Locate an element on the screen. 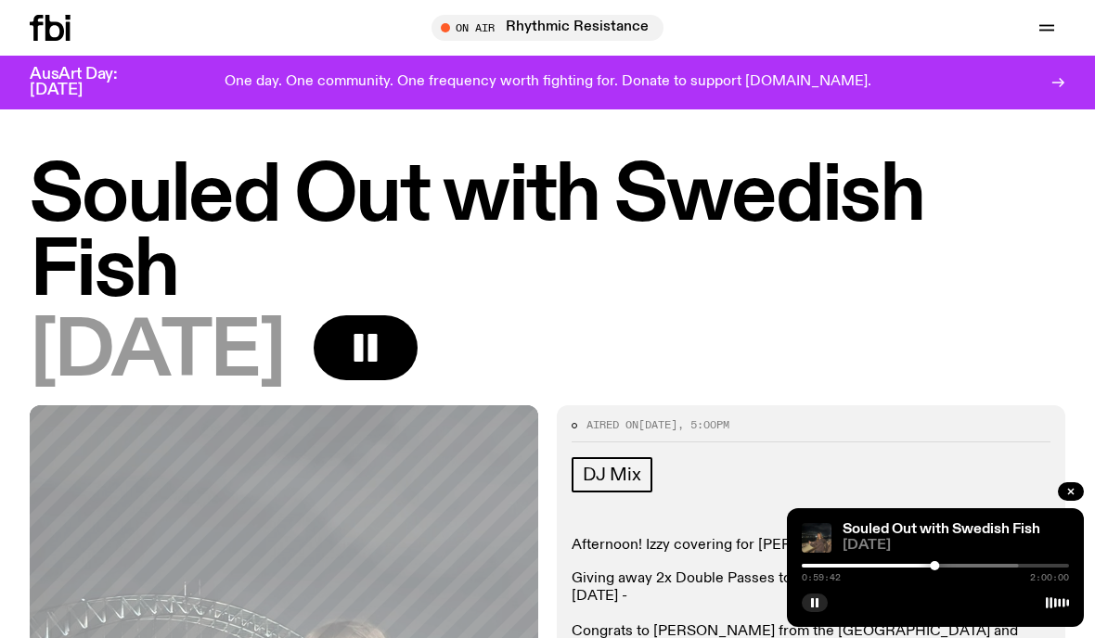 This screenshot has width=1095, height=638. a: Souled Out with Swedish Fish is located at coordinates (941, 530).